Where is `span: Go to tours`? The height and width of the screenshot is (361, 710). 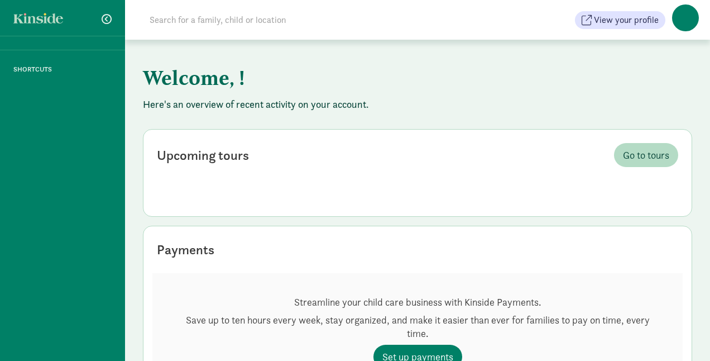 span: Go to tours is located at coordinates (646, 155).